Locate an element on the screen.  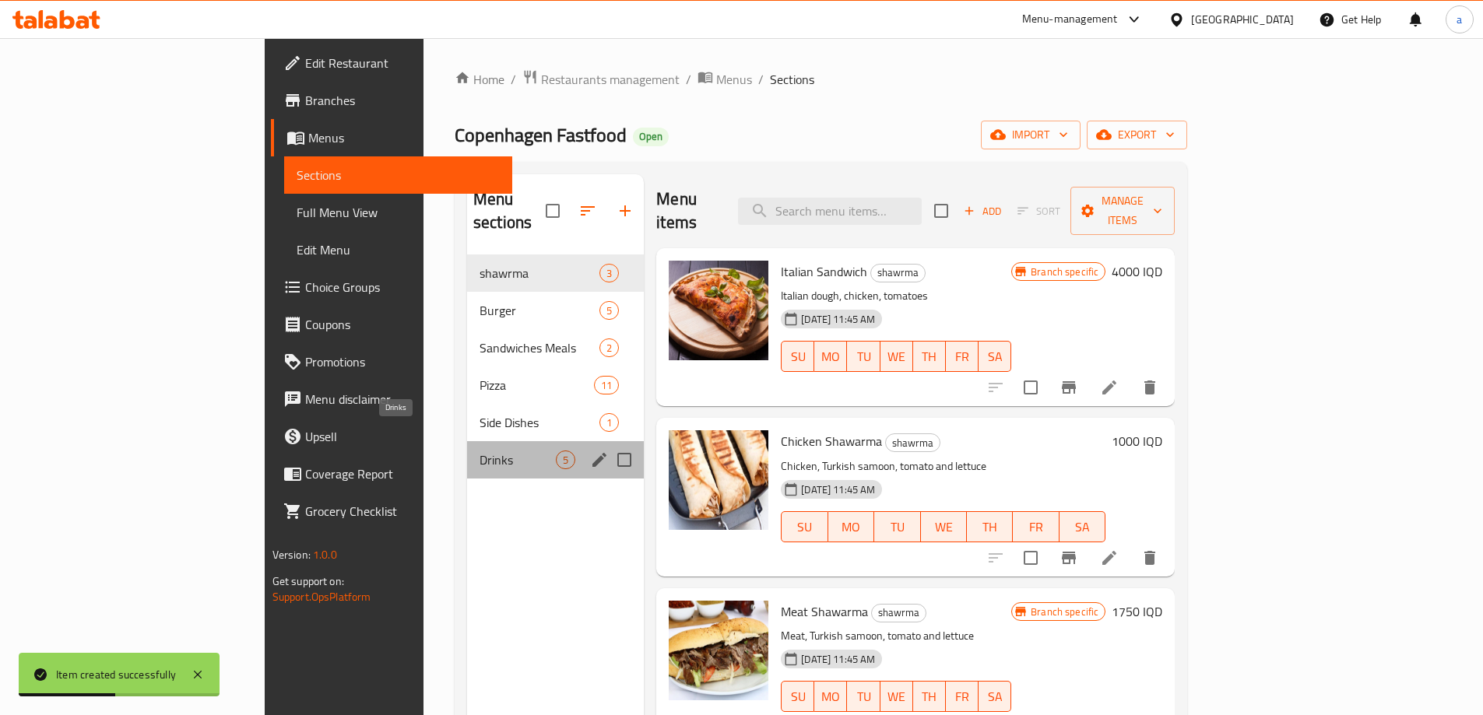
a: Edit Menu is located at coordinates (398, 250).